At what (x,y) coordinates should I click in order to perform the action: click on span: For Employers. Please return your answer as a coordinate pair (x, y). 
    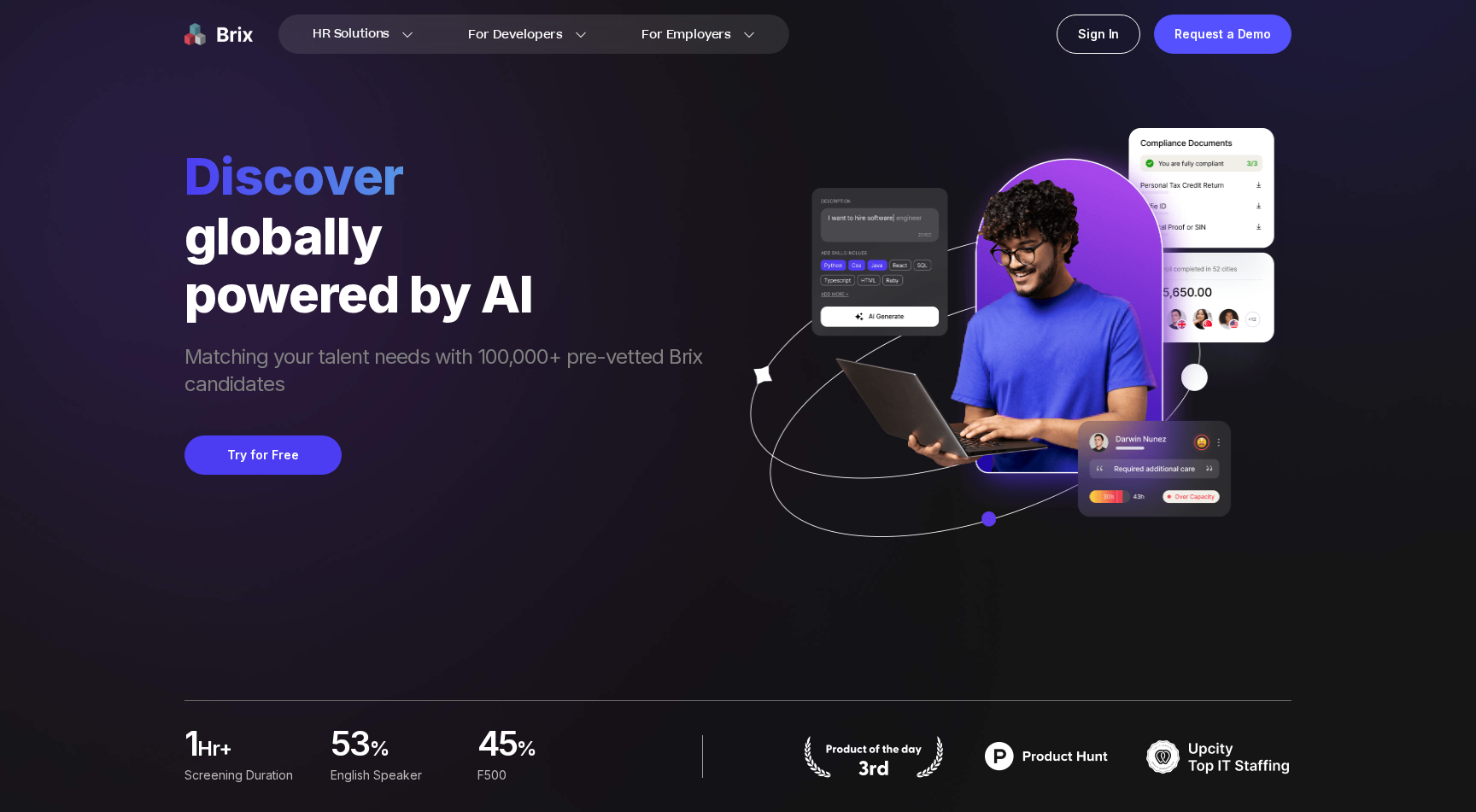
    Looking at the image, I should click on (686, 34).